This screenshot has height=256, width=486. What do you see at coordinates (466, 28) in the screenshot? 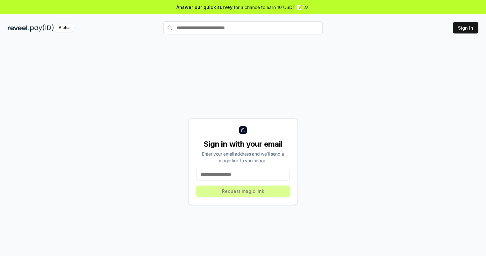
I see `button: Sign In` at bounding box center [466, 28].